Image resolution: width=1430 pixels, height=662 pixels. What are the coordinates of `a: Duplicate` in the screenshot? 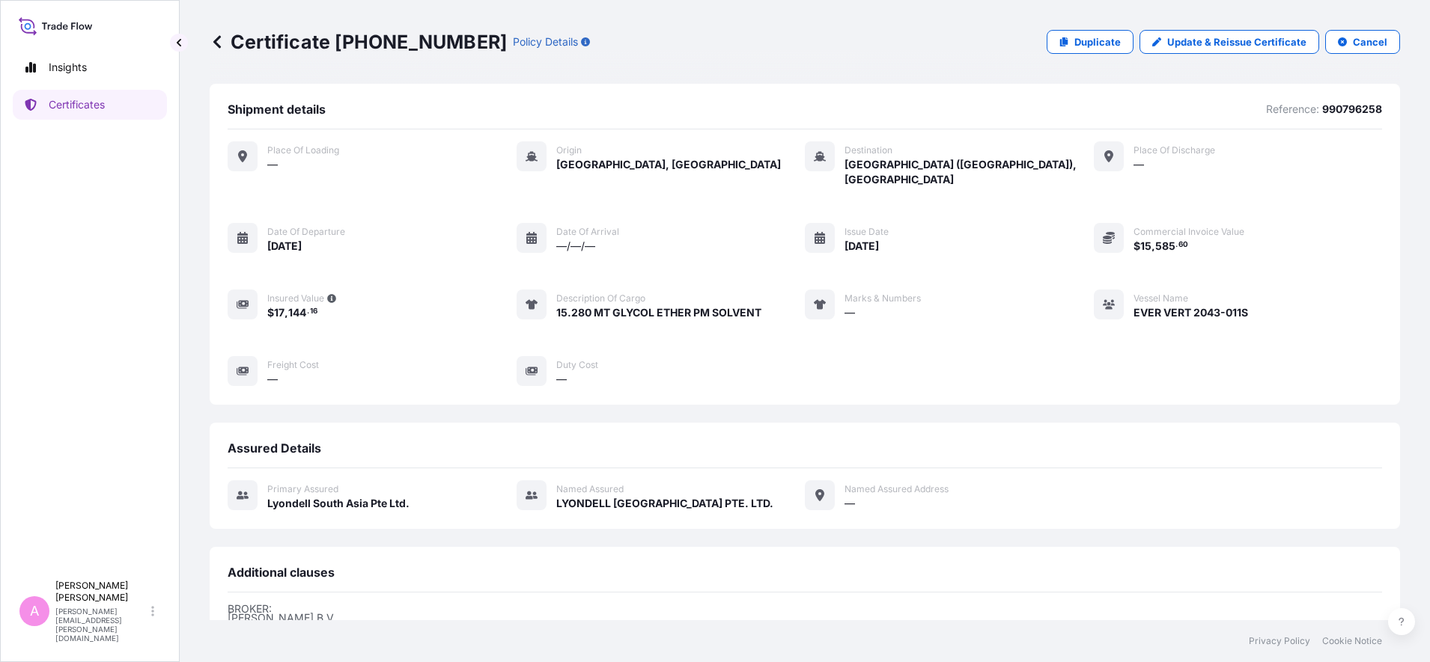 It's located at (1090, 42).